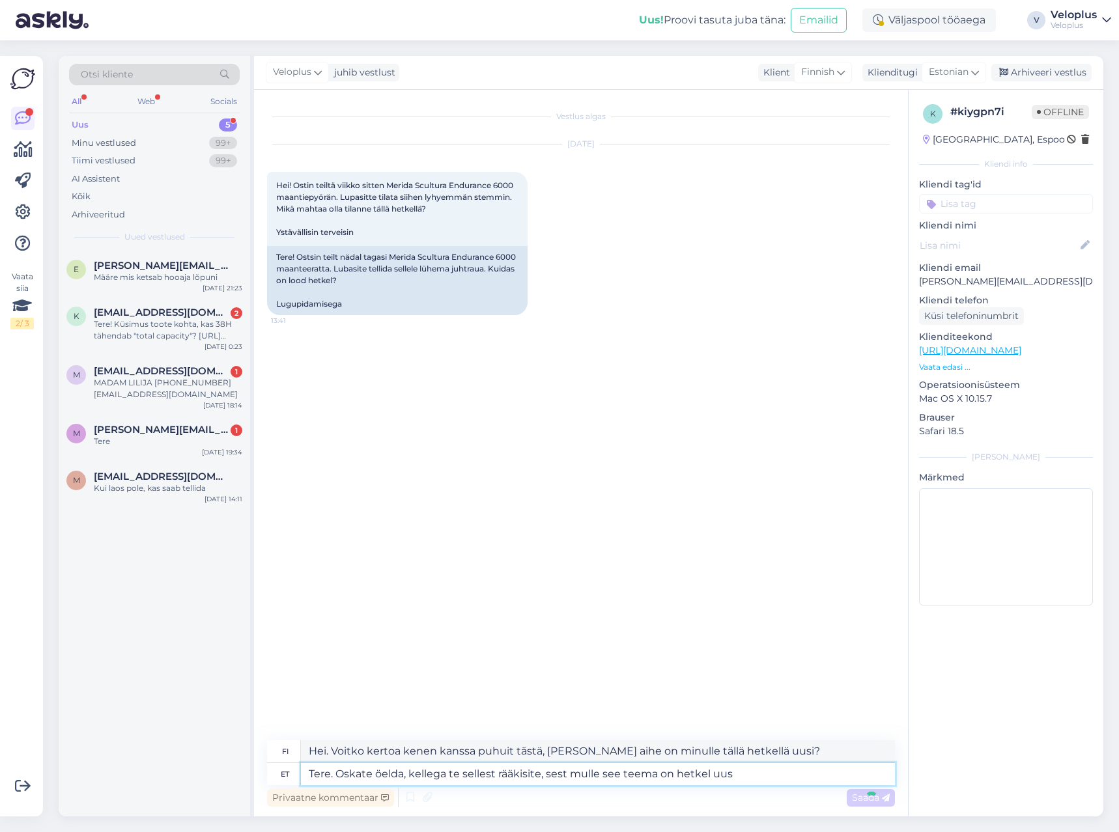 Image resolution: width=1119 pixels, height=832 pixels. What do you see at coordinates (22, 324) in the screenshot?
I see `div: 2 / 3` at bounding box center [22, 324].